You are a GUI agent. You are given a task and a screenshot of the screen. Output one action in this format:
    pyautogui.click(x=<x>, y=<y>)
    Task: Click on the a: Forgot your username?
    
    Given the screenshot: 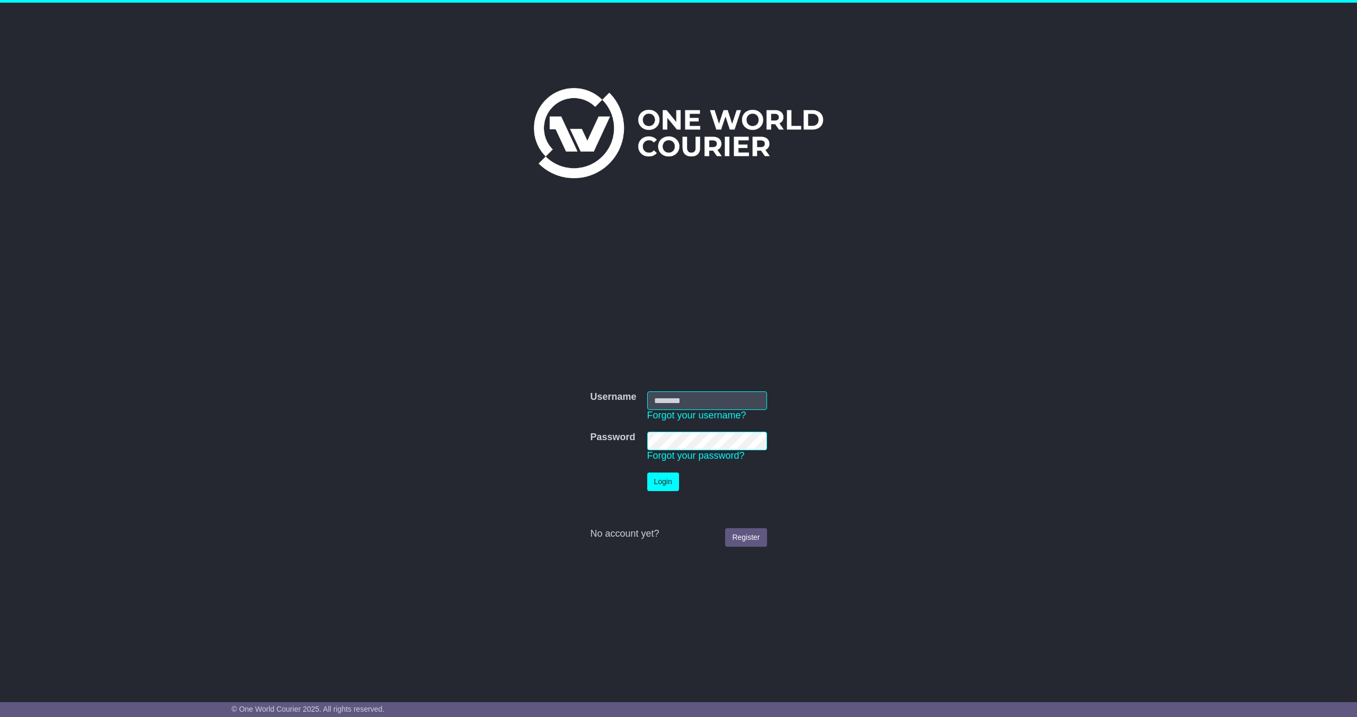 What is the action you would take?
    pyautogui.click(x=697, y=415)
    